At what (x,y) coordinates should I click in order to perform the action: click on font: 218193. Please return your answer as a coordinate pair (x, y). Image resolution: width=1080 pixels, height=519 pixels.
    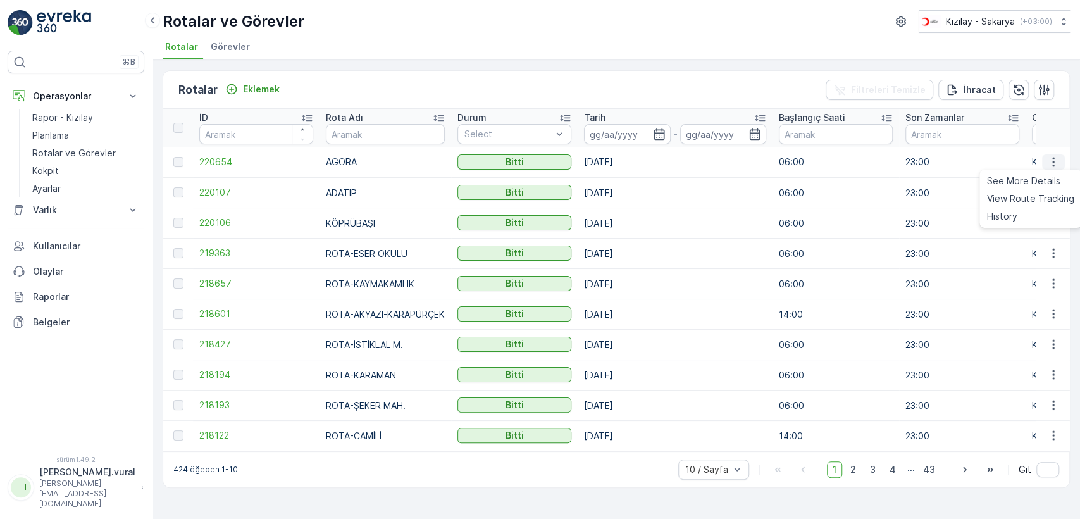
    Looking at the image, I should click on (215, 404).